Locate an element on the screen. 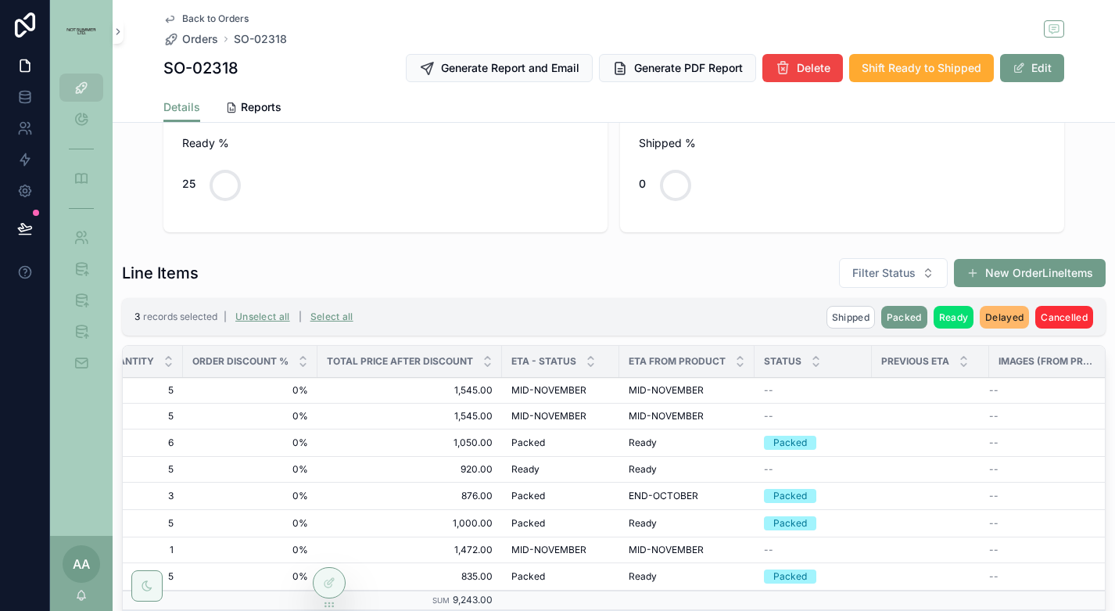 The width and height of the screenshot is (1115, 611). button: Select Button is located at coordinates (893, 273).